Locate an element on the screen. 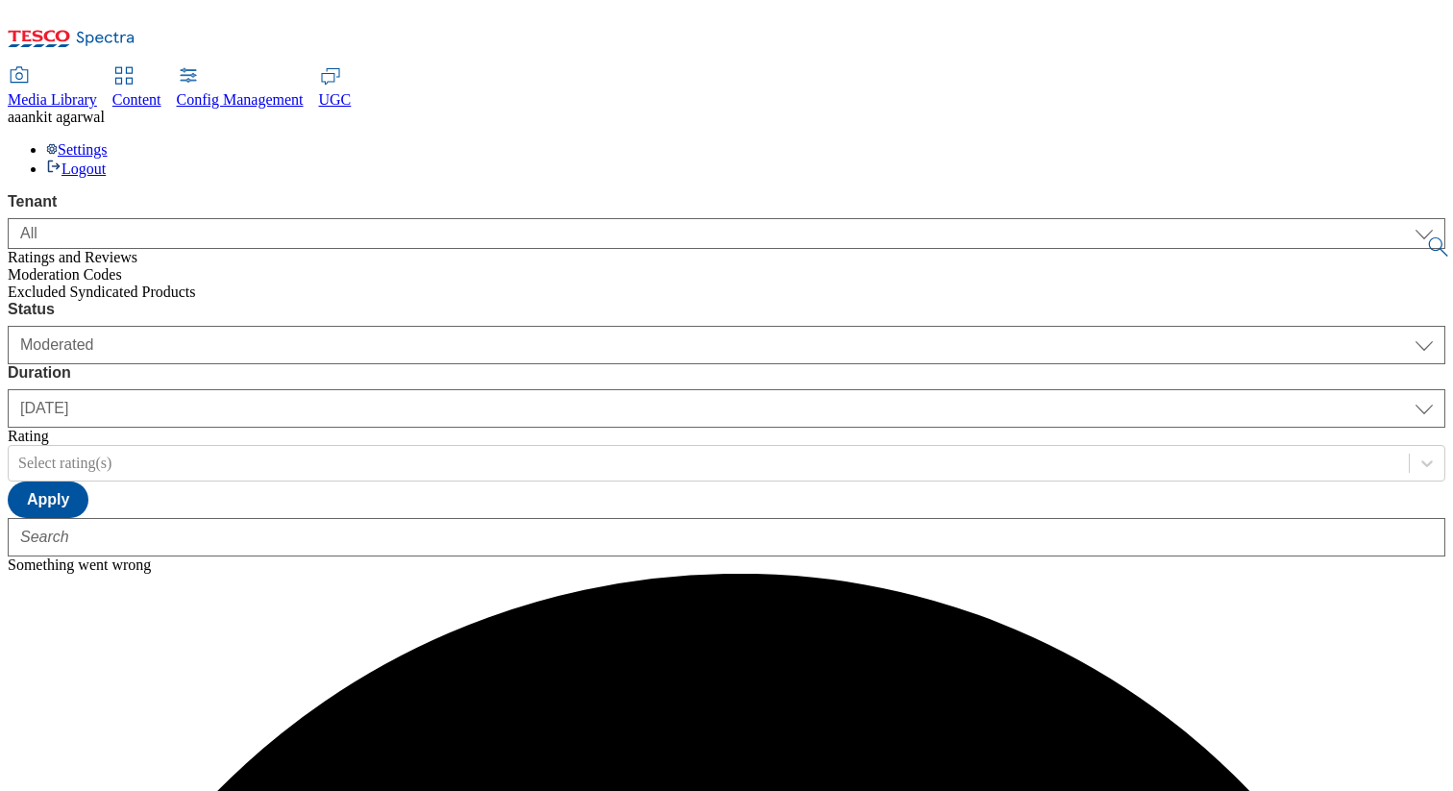 Image resolution: width=1453 pixels, height=791 pixels. a: Settings is located at coordinates (77, 149).